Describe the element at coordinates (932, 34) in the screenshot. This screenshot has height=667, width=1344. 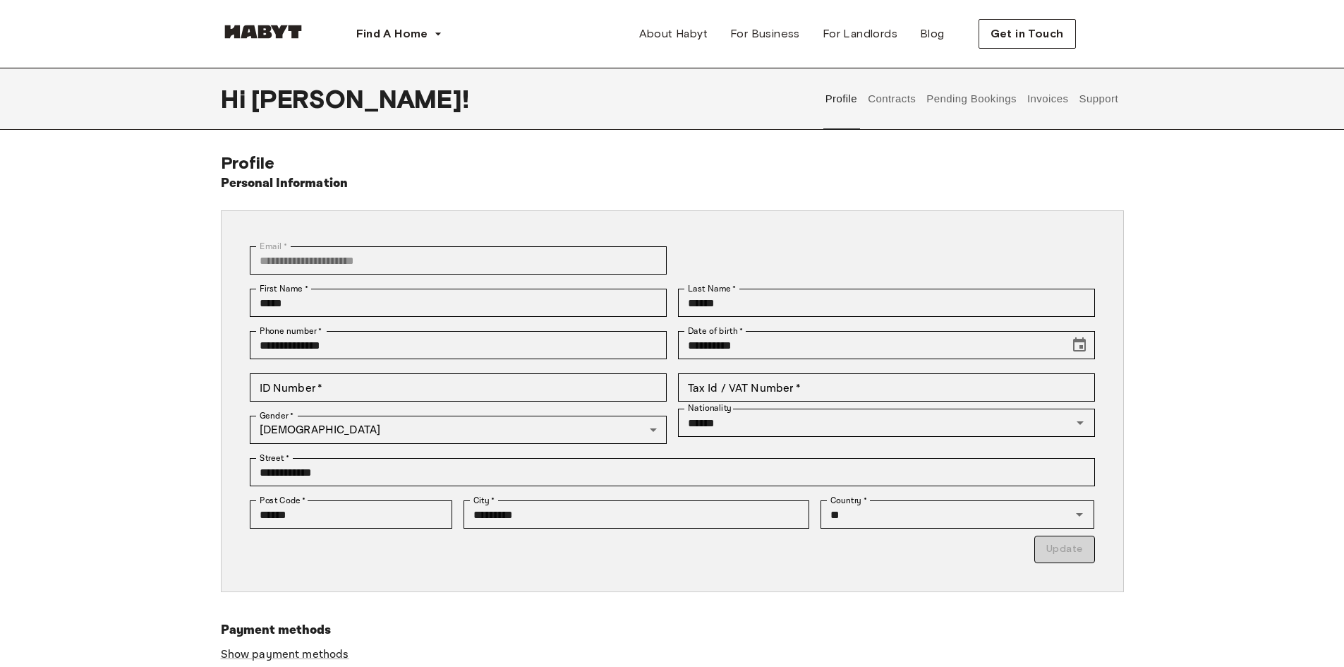
I see `a: Blog` at that location.